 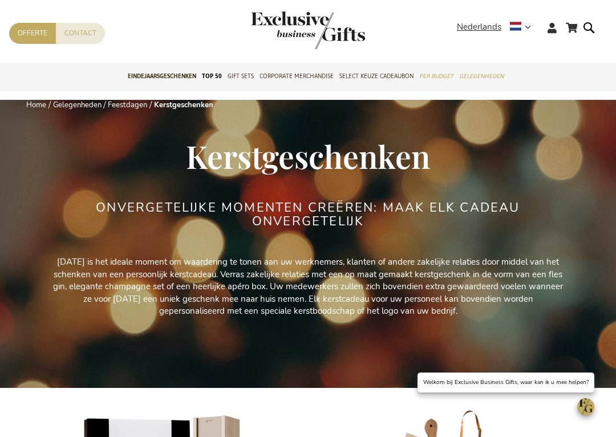 I want to click on img: Exclusive Business gifts logo, so click(x=308, y=30).